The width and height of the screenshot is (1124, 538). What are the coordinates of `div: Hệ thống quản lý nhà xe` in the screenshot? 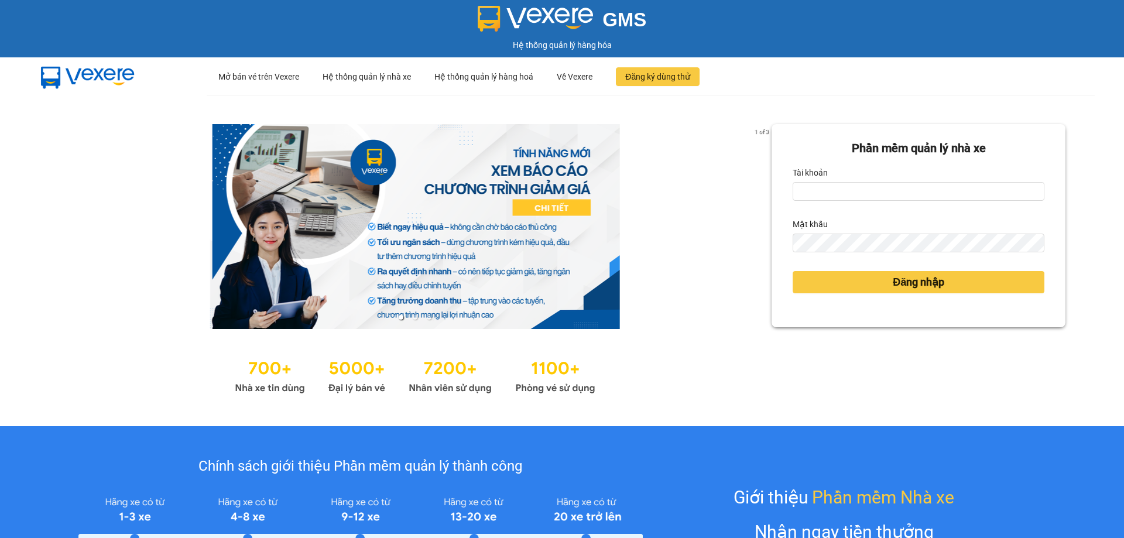 It's located at (366, 77).